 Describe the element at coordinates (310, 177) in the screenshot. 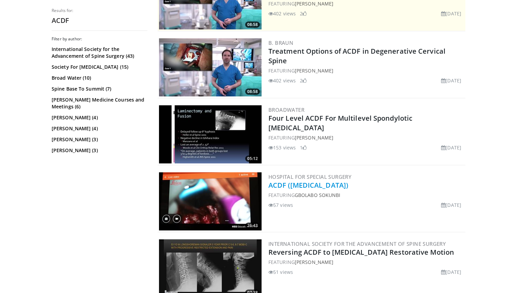

I see `a: Hospital for Special Surgery` at that location.